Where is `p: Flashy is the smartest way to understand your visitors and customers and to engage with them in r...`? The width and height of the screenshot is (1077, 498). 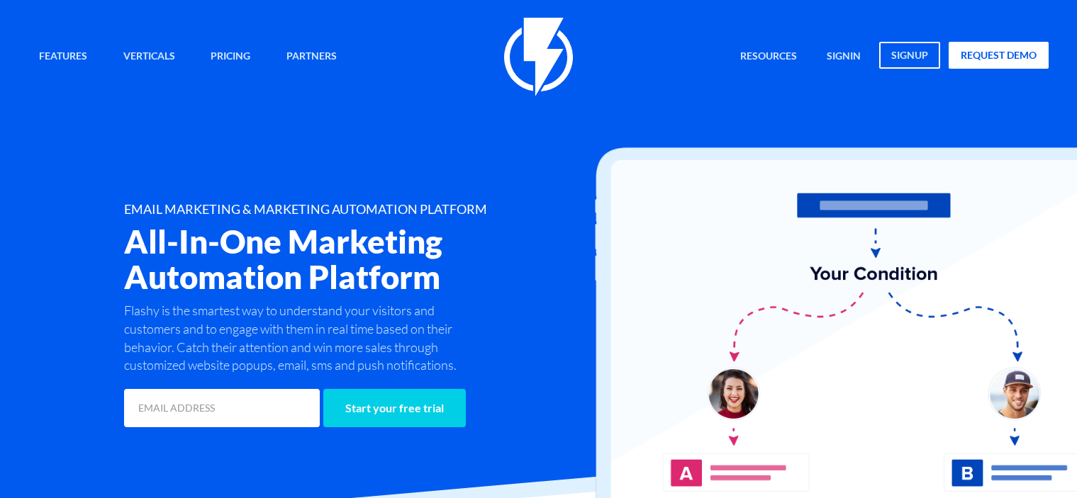 p: Flashy is the smartest way to understand your visitors and customers and to engage with them in r... is located at coordinates (305, 338).